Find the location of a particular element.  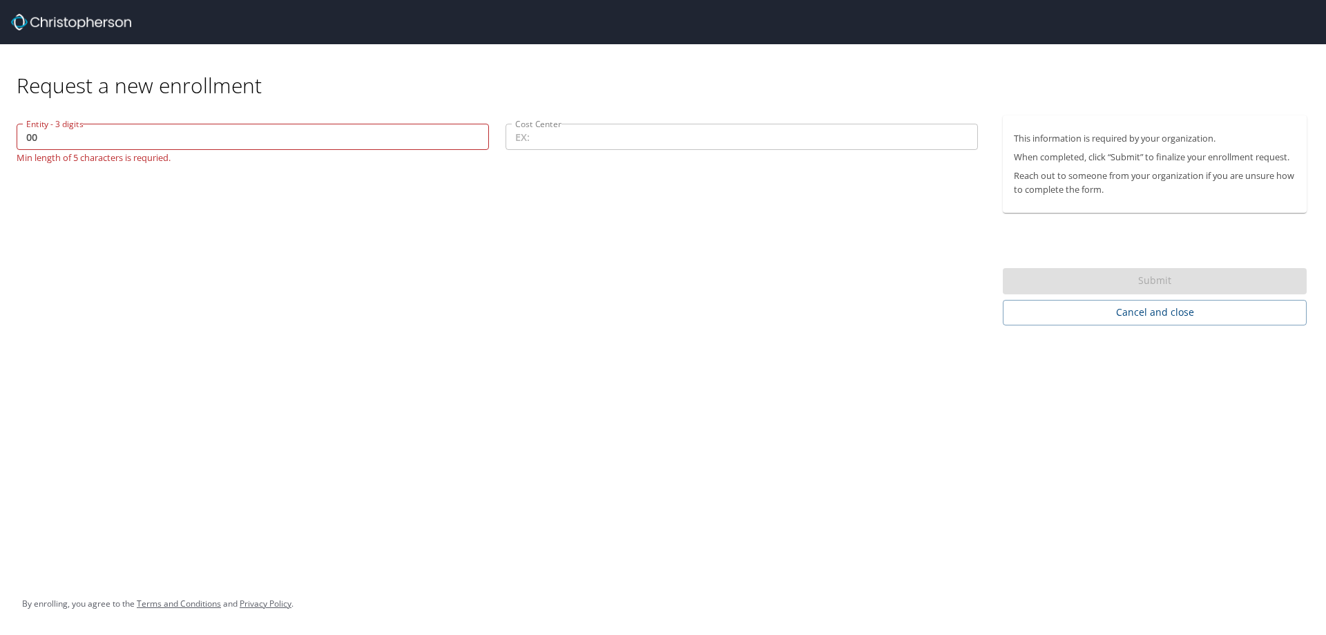

a: Terms and Conditions is located at coordinates (179, 603).